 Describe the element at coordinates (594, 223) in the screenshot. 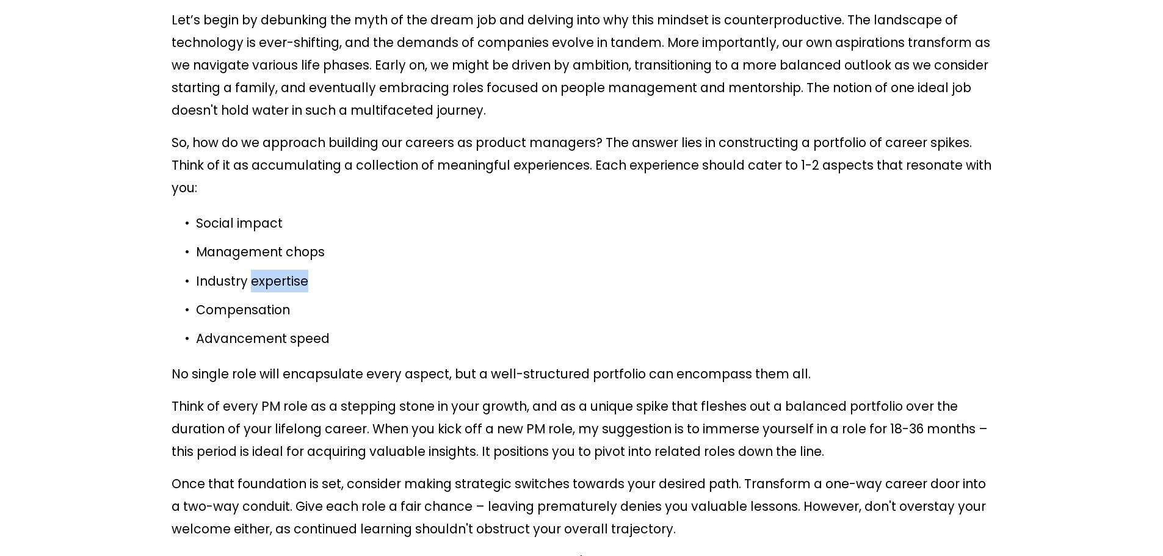

I see `p: Social impact` at that location.